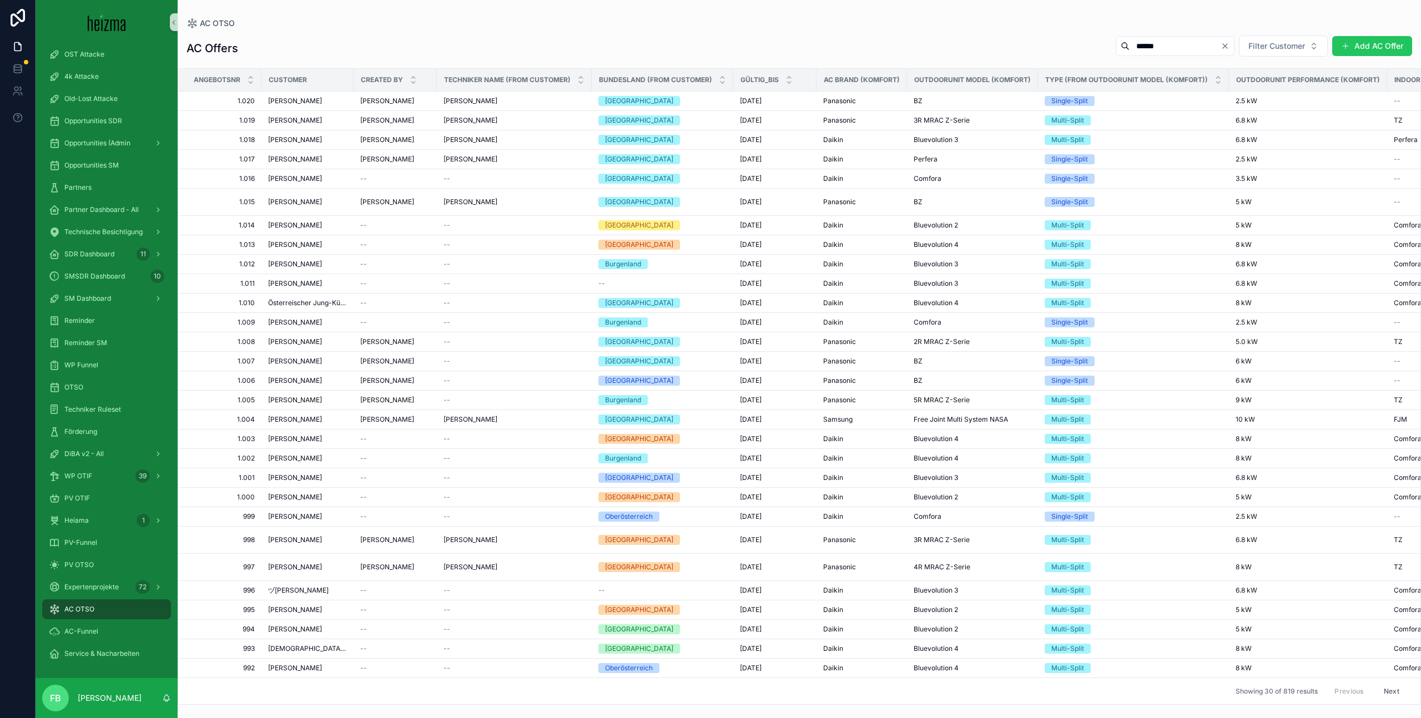  What do you see at coordinates (223, 284) in the screenshot?
I see `span: 1.011` at bounding box center [223, 284].